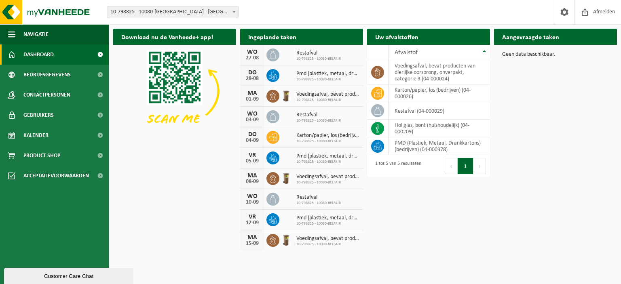 This screenshot has width=621, height=284. Describe the element at coordinates (396, 166) in the screenshot. I see `div: 1 tot 5 van 5 resultaten` at that location.